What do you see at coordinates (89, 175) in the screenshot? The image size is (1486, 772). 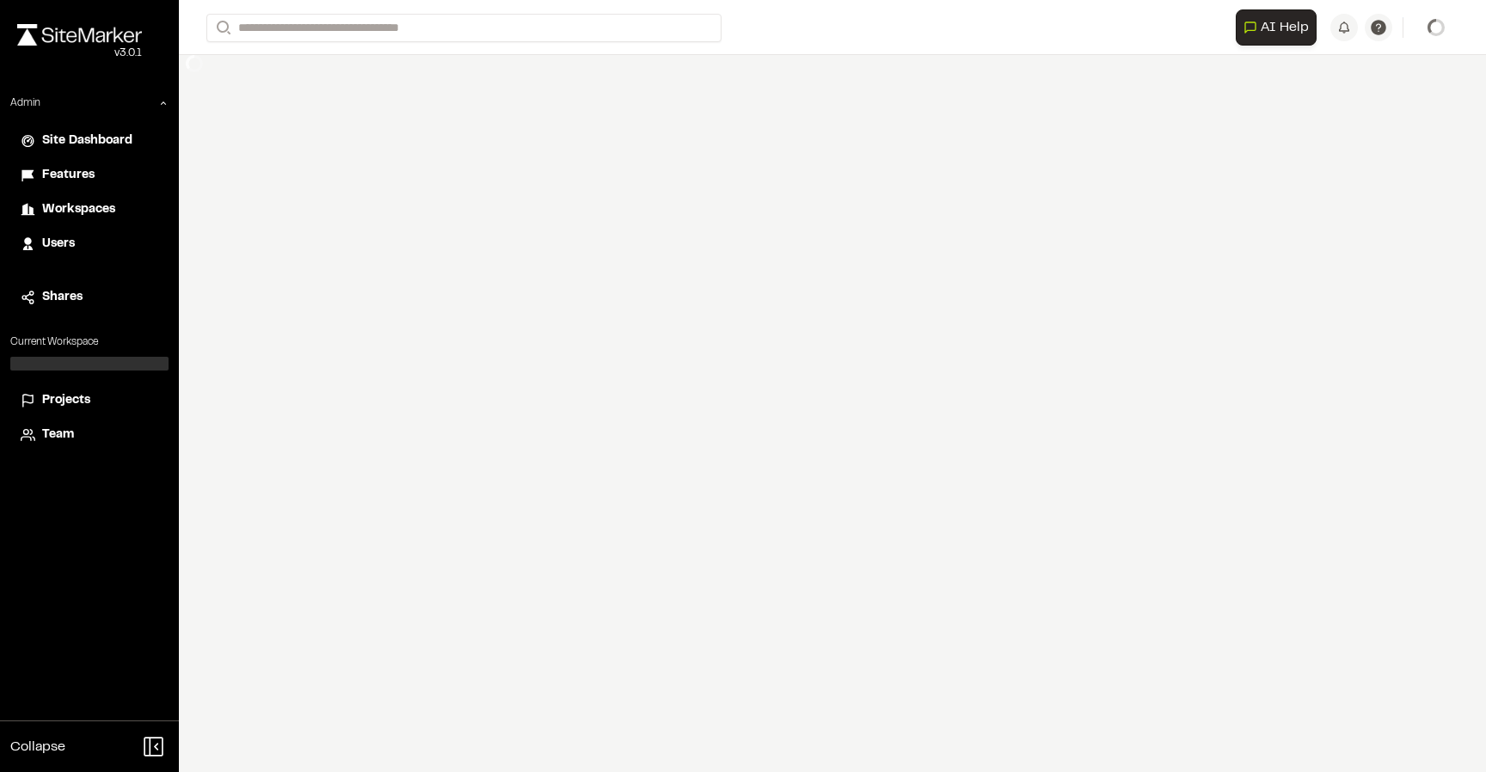 I see `a: Features` at bounding box center [89, 175].